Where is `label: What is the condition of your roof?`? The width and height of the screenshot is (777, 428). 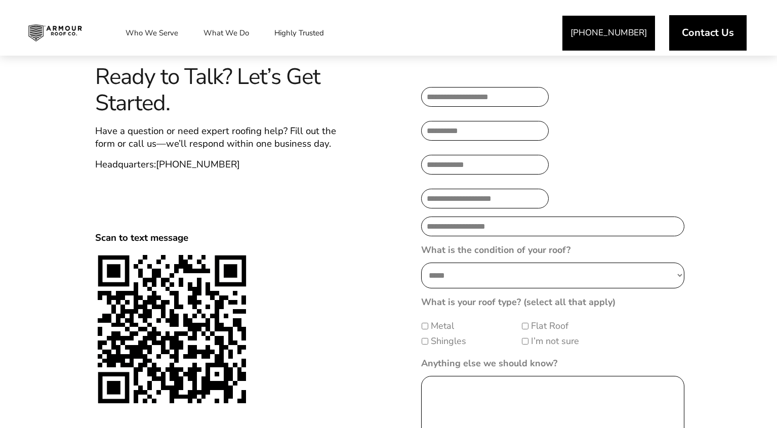
label: What is the condition of your roof? is located at coordinates (495, 250).